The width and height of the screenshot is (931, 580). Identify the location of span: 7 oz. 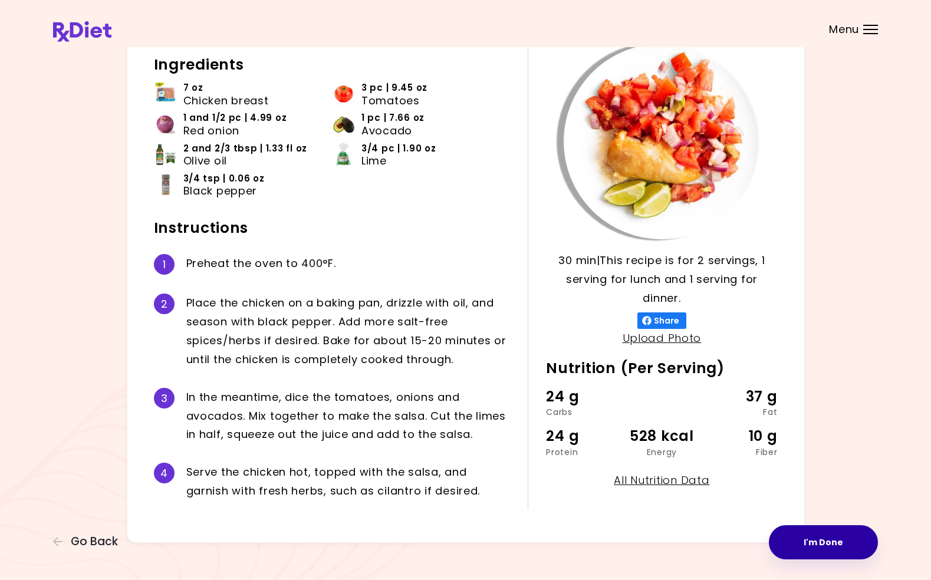
(193, 88).